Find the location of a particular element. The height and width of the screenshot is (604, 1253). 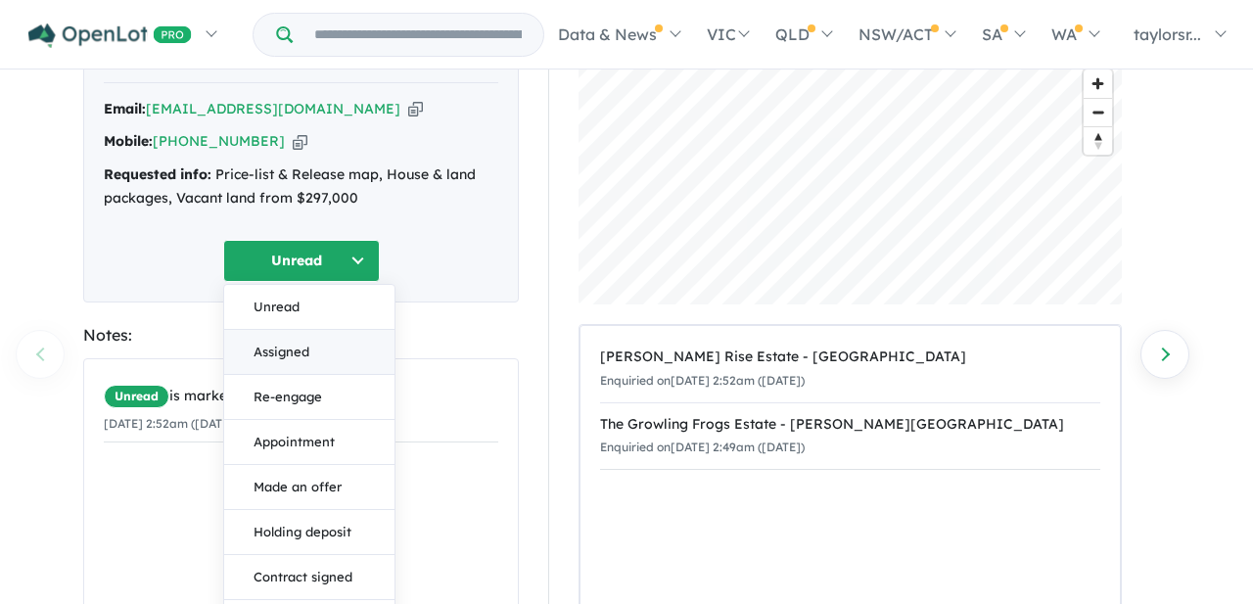

span: Reset bearing to north is located at coordinates (1098, 141).